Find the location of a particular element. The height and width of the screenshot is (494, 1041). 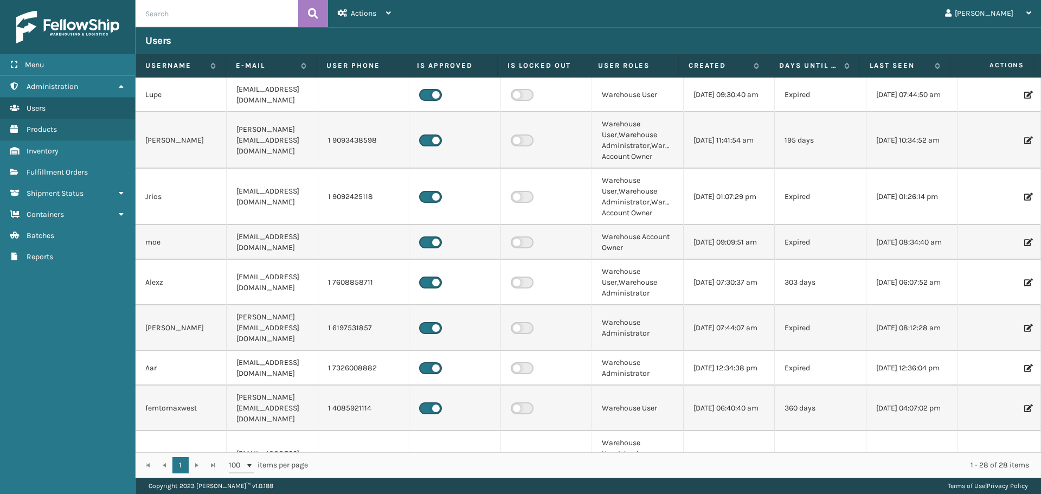

td: 303 days is located at coordinates (821, 283).